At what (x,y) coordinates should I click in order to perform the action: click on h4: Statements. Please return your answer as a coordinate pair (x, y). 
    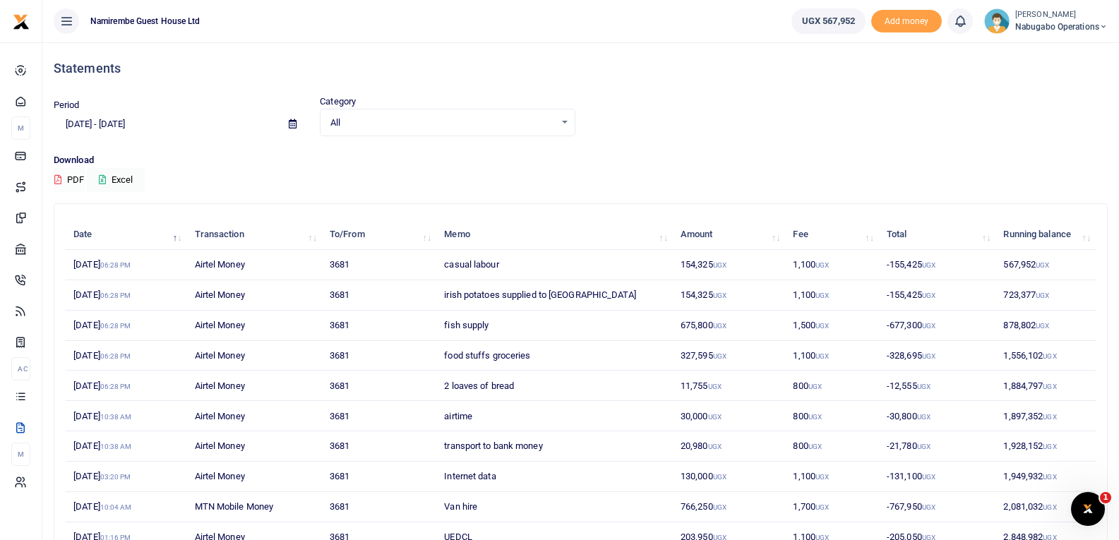
    Looking at the image, I should click on (580, 68).